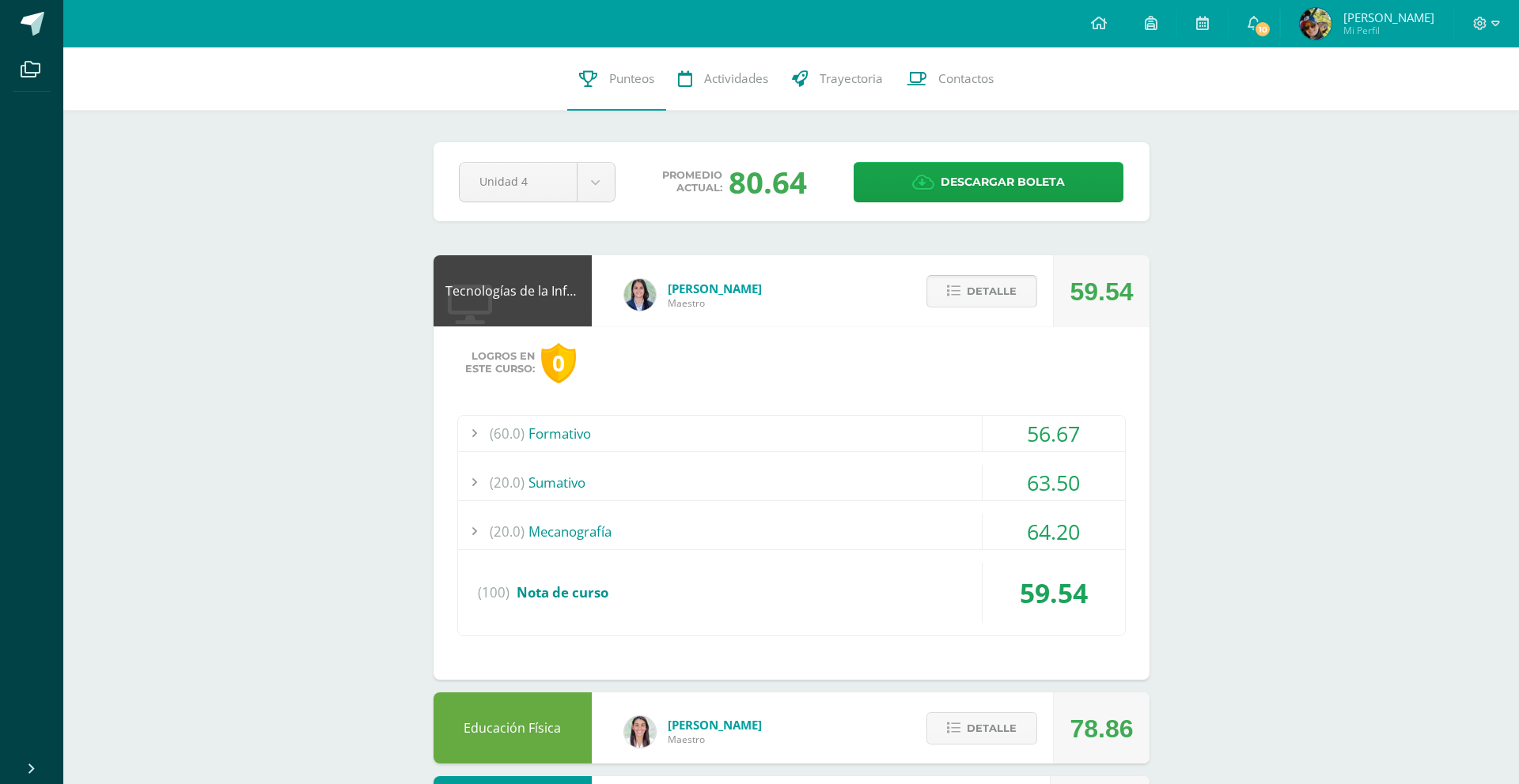 The height and width of the screenshot is (784, 1519). What do you see at coordinates (950, 79) in the screenshot?
I see `a: Contactos` at bounding box center [950, 79].